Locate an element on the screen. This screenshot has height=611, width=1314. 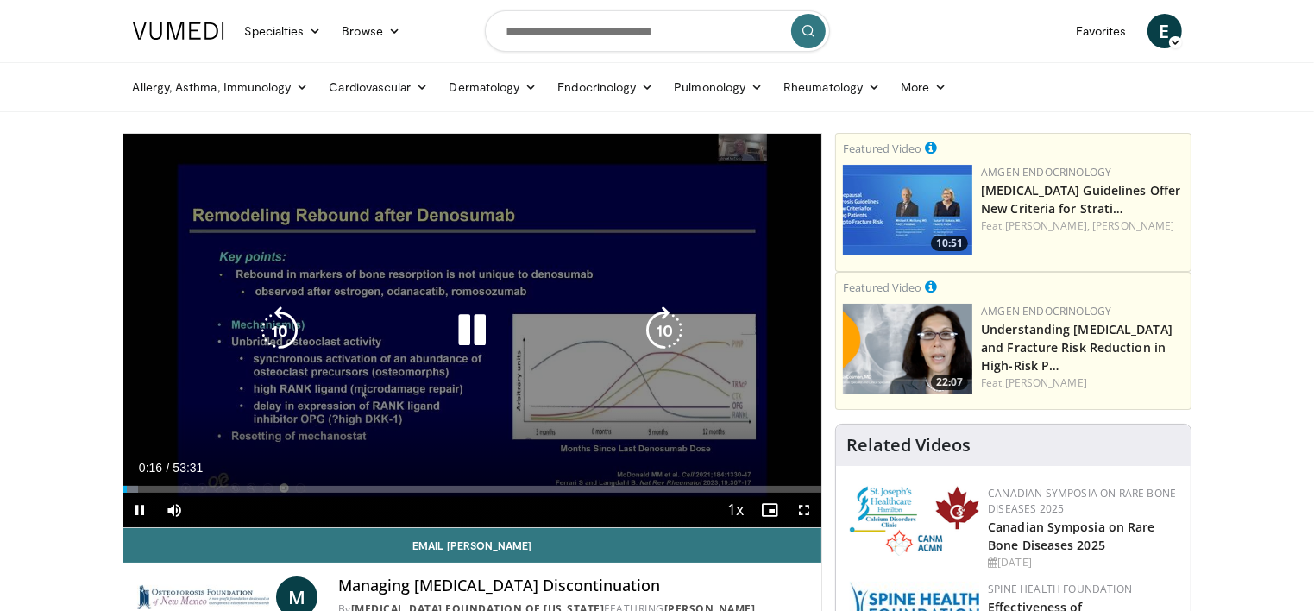
a: Specialties is located at coordinates (283, 31).